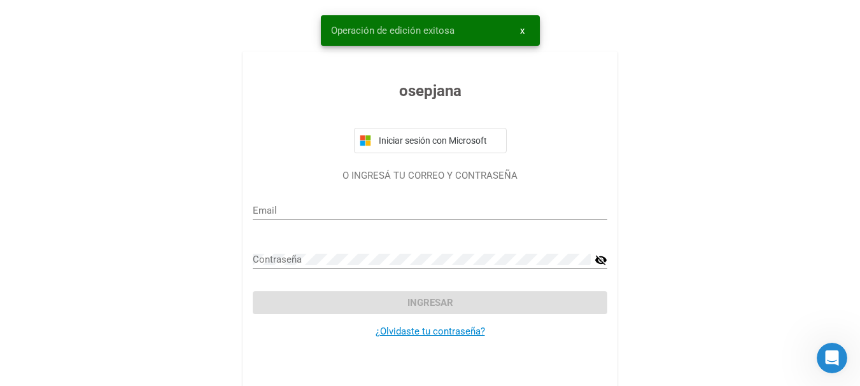  I want to click on button: x, so click(522, 31).